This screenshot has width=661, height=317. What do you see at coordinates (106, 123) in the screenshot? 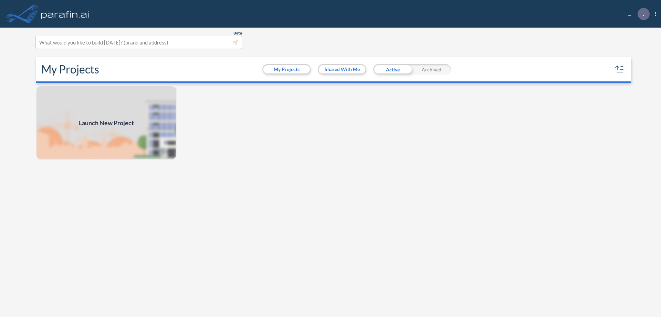
I see `a: Launch New Project` at bounding box center [106, 123].